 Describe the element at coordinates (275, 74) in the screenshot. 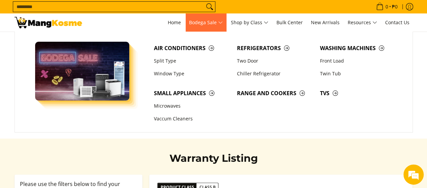

I see `a: Chiller Refrigerator` at that location.